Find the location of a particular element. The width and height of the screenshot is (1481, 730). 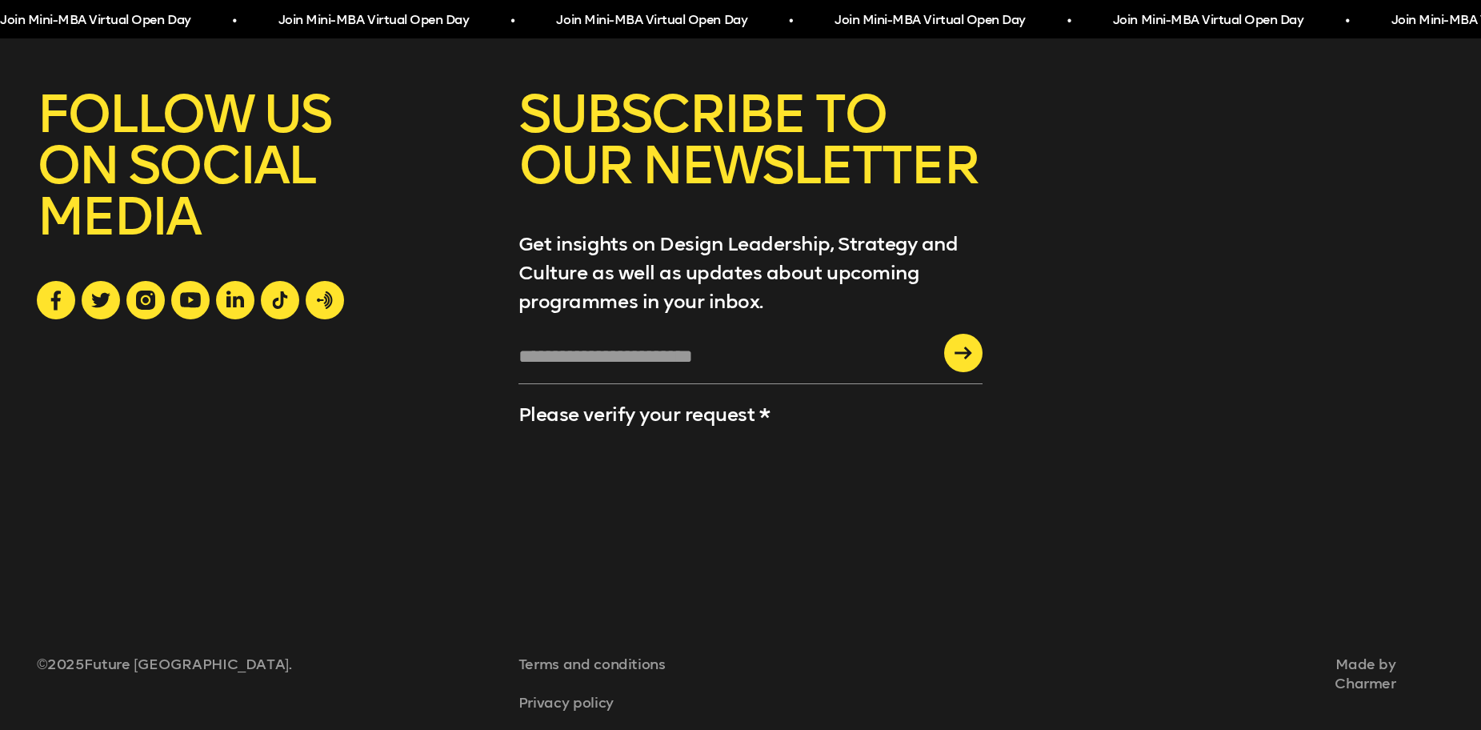

p: Get insights on Design Leadership, Strategy and Culture as well as updates about upcoming program... is located at coordinates (750, 273).